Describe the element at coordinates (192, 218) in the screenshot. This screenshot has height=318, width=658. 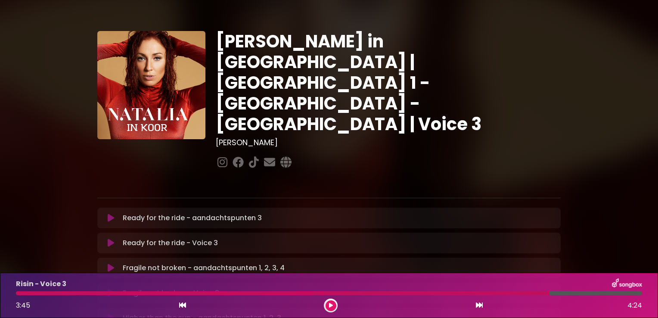
I see `p: Ready for the ride - aandachtspunten 3` at that location.